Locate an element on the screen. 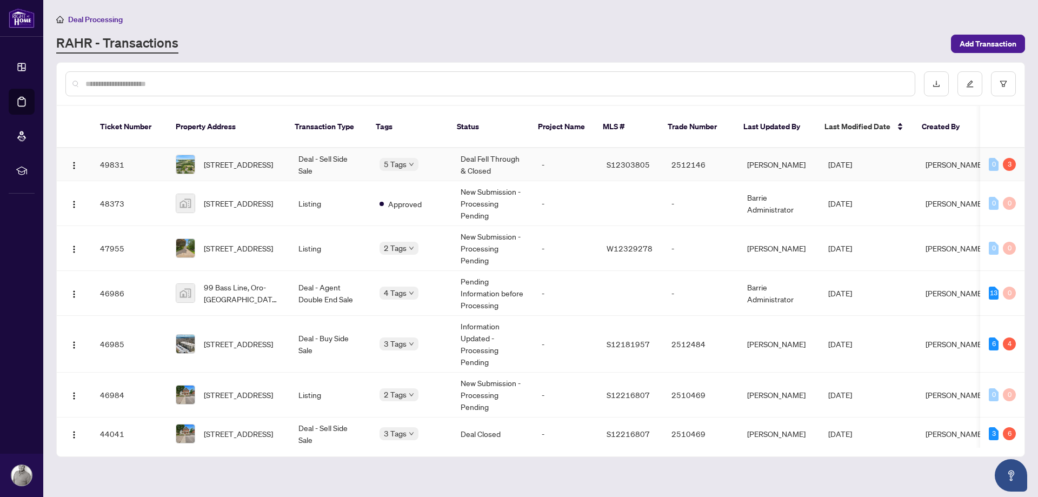 This screenshot has height=497, width=1038. td: Pending Information before Processing is located at coordinates (493, 293).